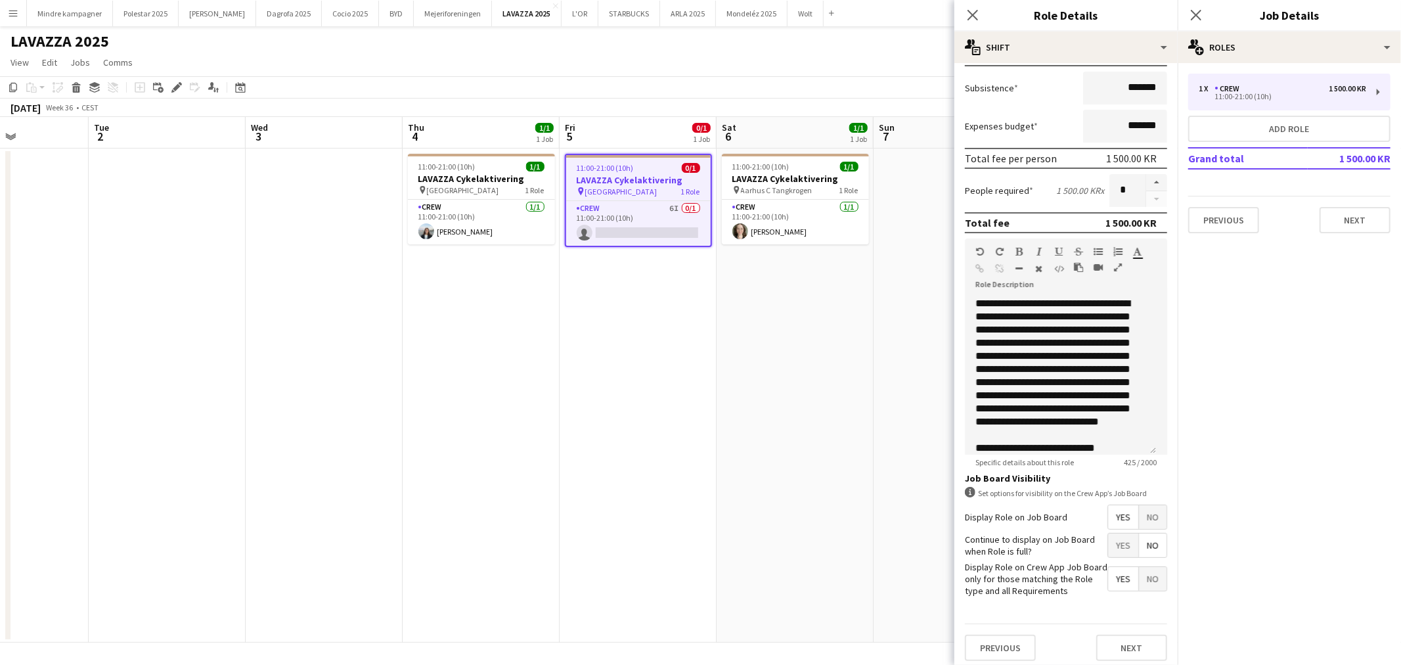 Image resolution: width=1401 pixels, height=665 pixels. What do you see at coordinates (416, 127) in the screenshot?
I see `span: Thu` at bounding box center [416, 127].